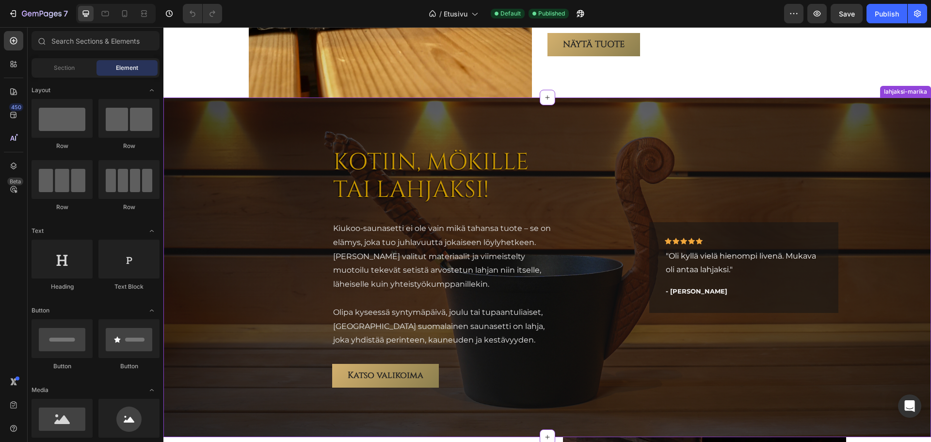 The image size is (931, 442). I want to click on button: Publish, so click(887, 14).